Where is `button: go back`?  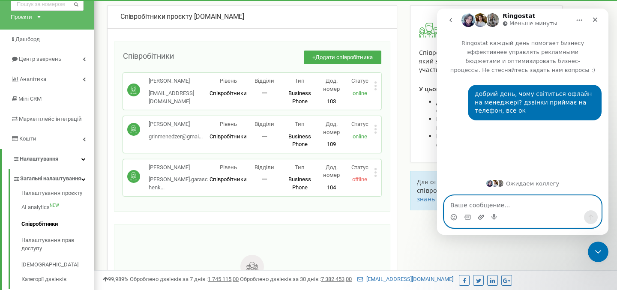
button: go back is located at coordinates (14, 12).